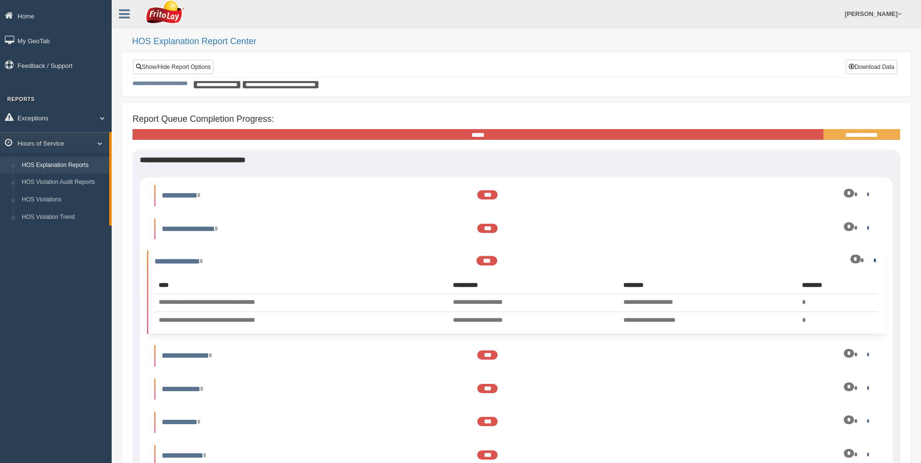  I want to click on a: HOS Violation Trend, so click(63, 217).